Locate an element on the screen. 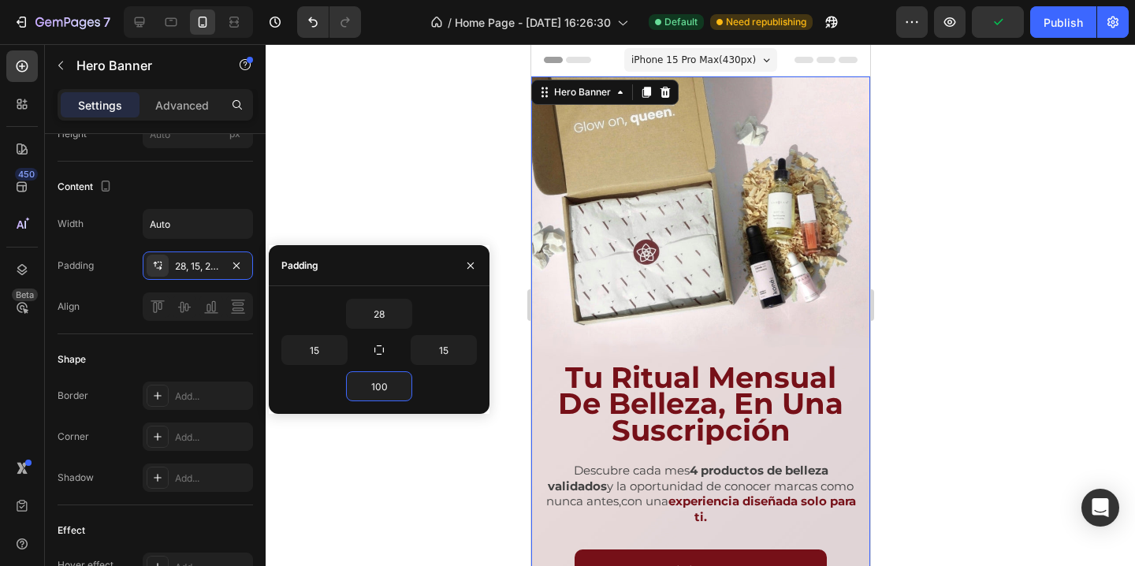 This screenshot has width=1135, height=566. p: Hero Banner is located at coordinates (143, 65).